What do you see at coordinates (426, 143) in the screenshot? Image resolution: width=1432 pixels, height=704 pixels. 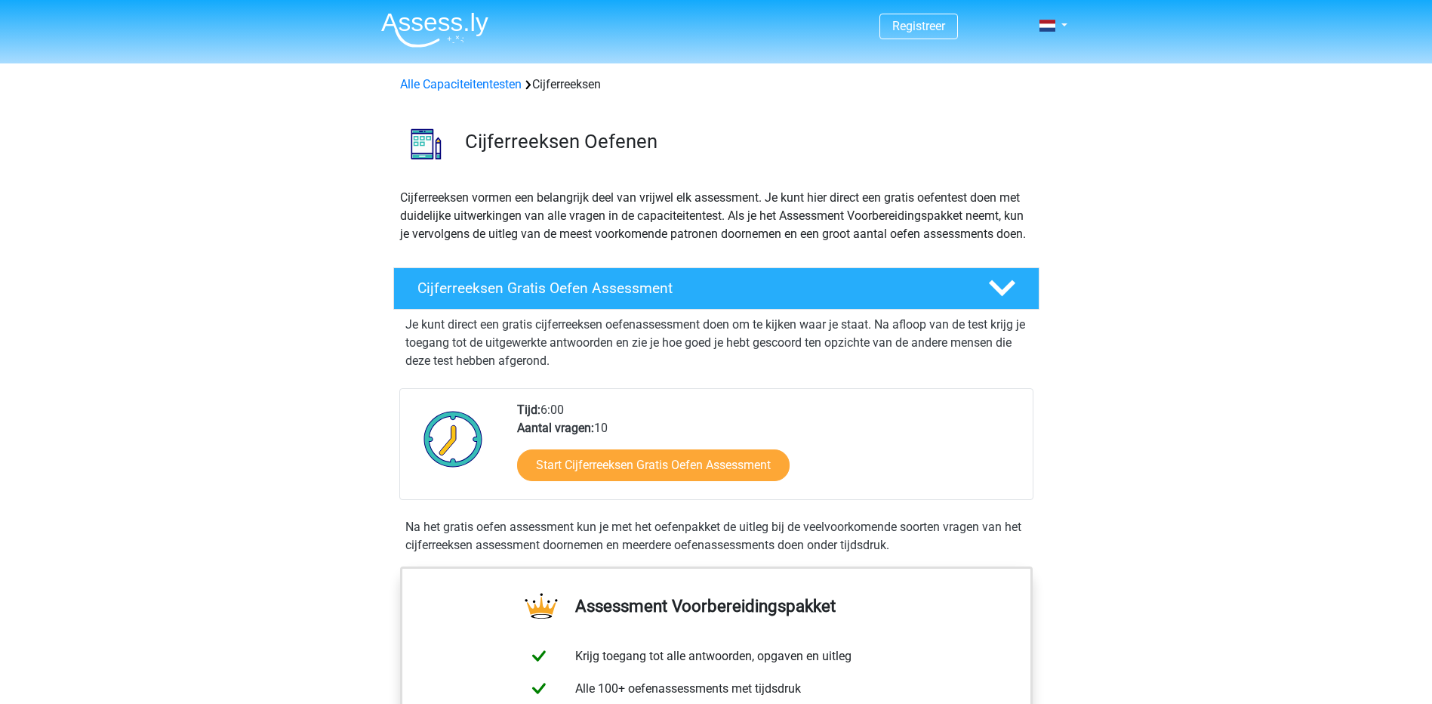 I see `img: cijferreeksen` at bounding box center [426, 143].